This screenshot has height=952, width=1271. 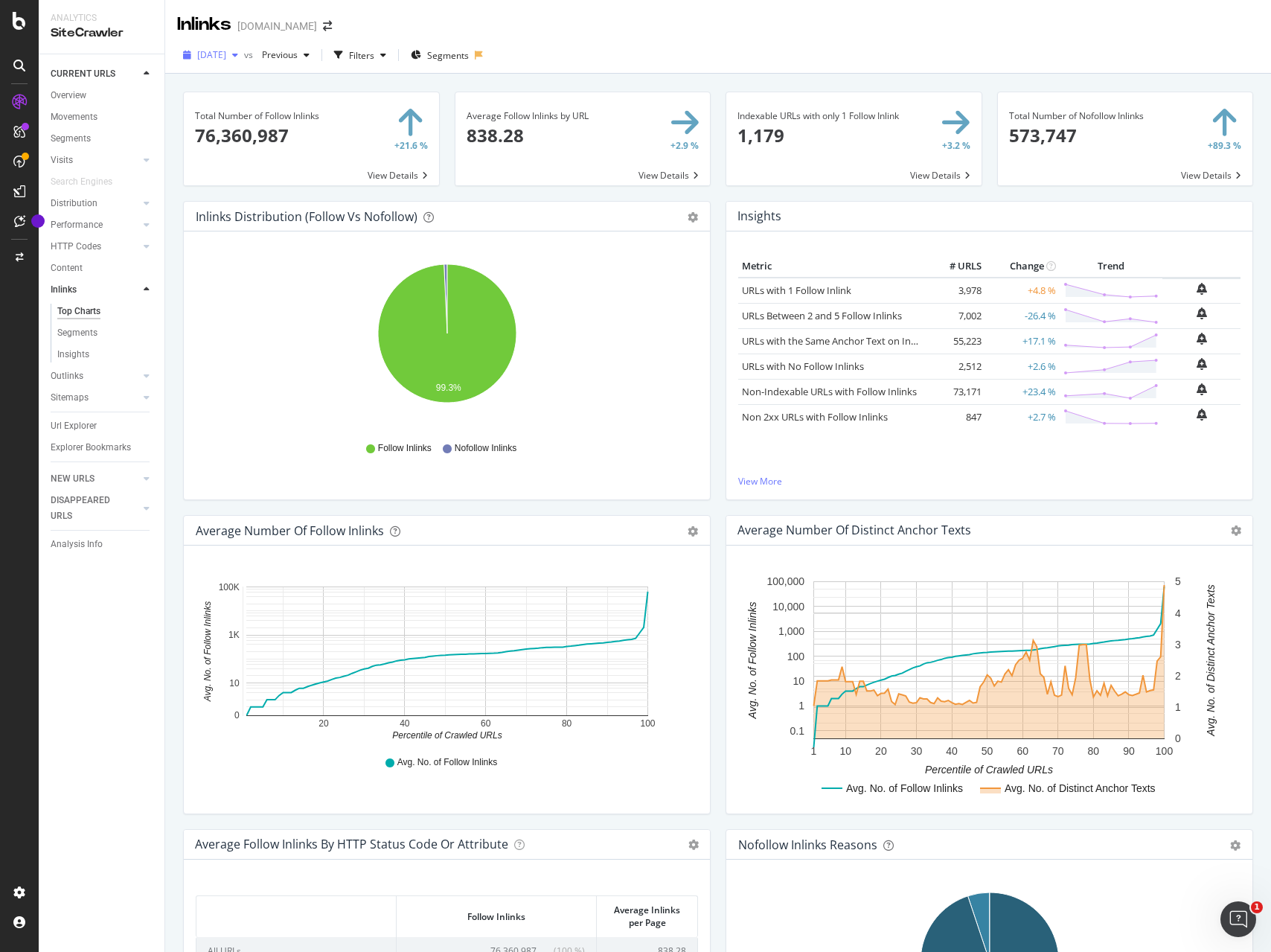 I want to click on span: Follow Inlinks, so click(x=405, y=448).